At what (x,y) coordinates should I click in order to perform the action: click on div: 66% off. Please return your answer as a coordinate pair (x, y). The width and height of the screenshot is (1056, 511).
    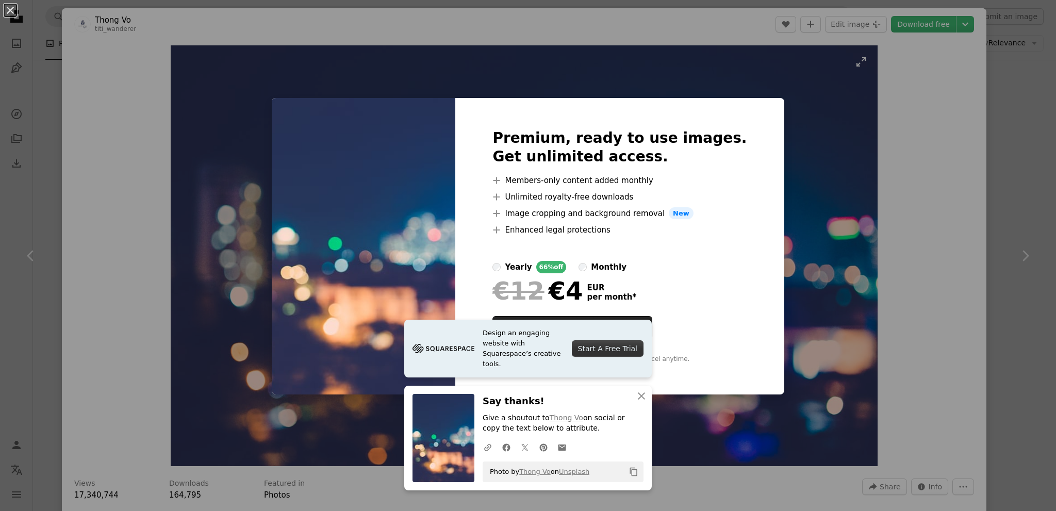
    Looking at the image, I should click on (551, 267).